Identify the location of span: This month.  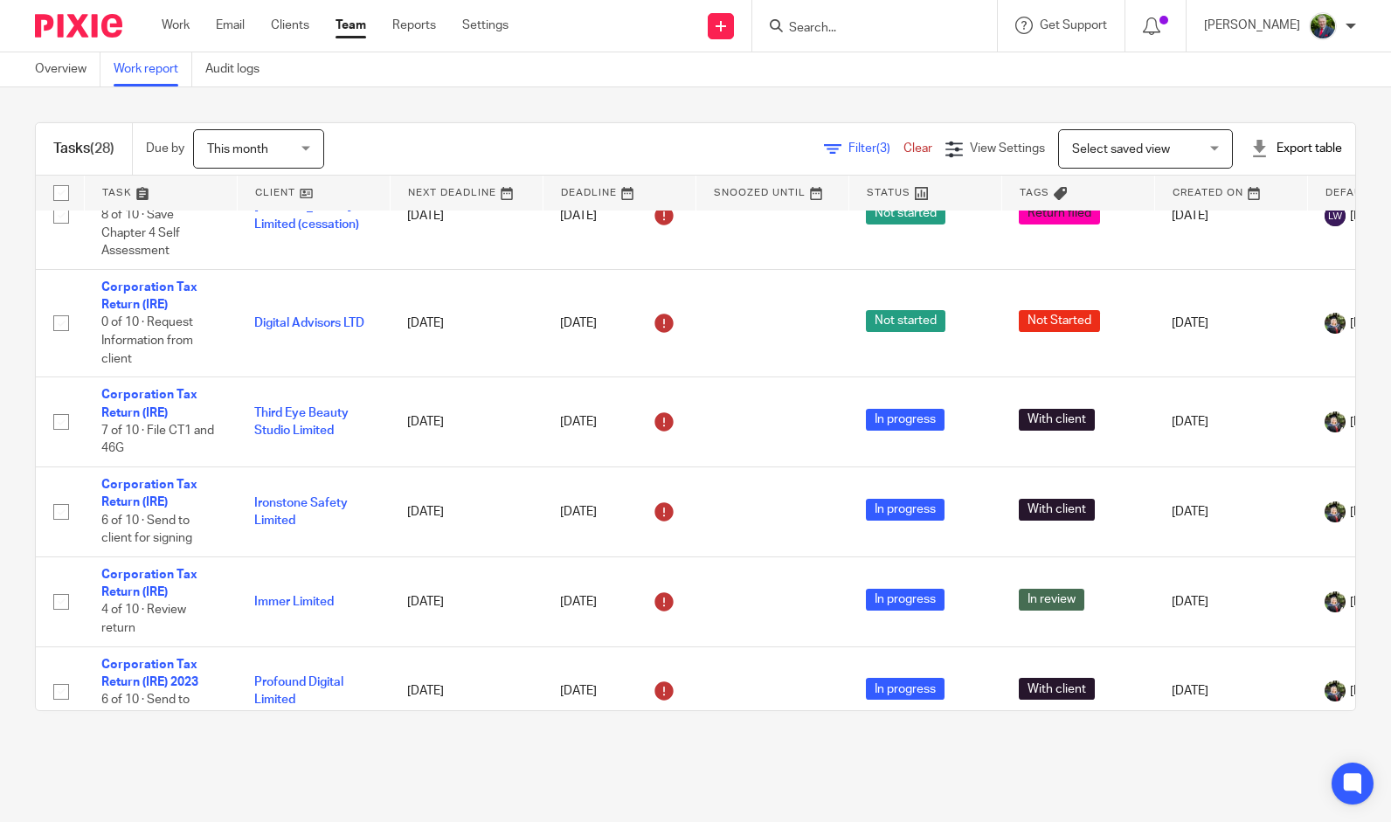
(238, 149).